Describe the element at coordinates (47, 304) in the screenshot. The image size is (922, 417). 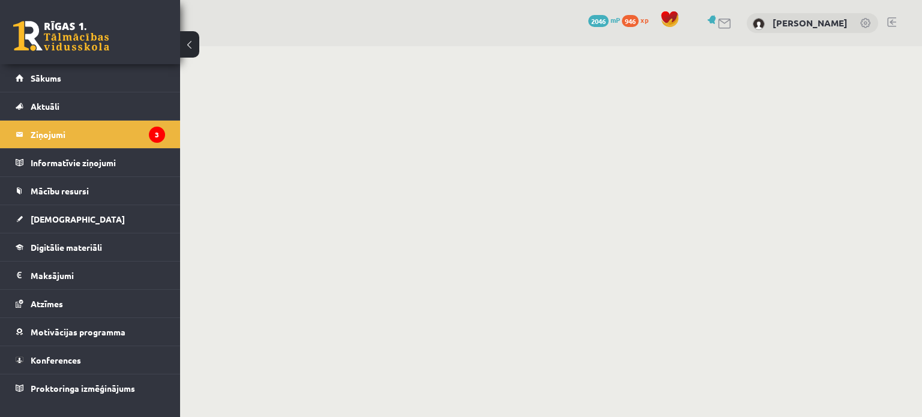
I see `span: Atzīmes` at that location.